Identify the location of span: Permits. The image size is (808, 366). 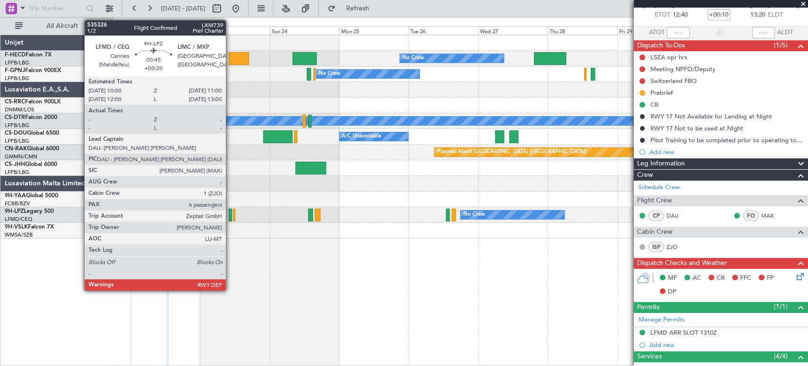
(648, 307).